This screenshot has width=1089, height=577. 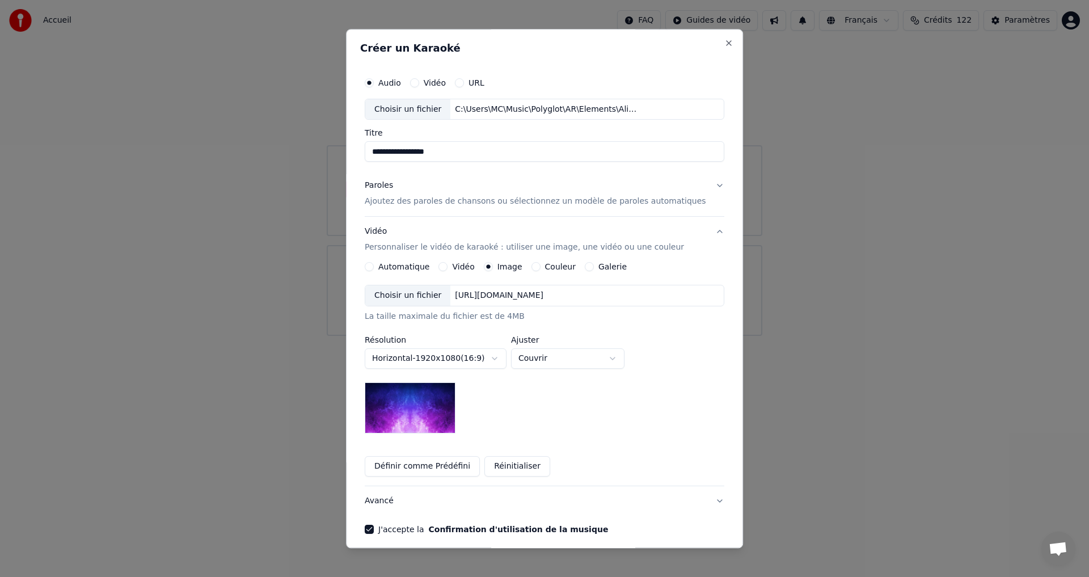 What do you see at coordinates (404, 267) in the screenshot?
I see `label: Automatique` at bounding box center [404, 267].